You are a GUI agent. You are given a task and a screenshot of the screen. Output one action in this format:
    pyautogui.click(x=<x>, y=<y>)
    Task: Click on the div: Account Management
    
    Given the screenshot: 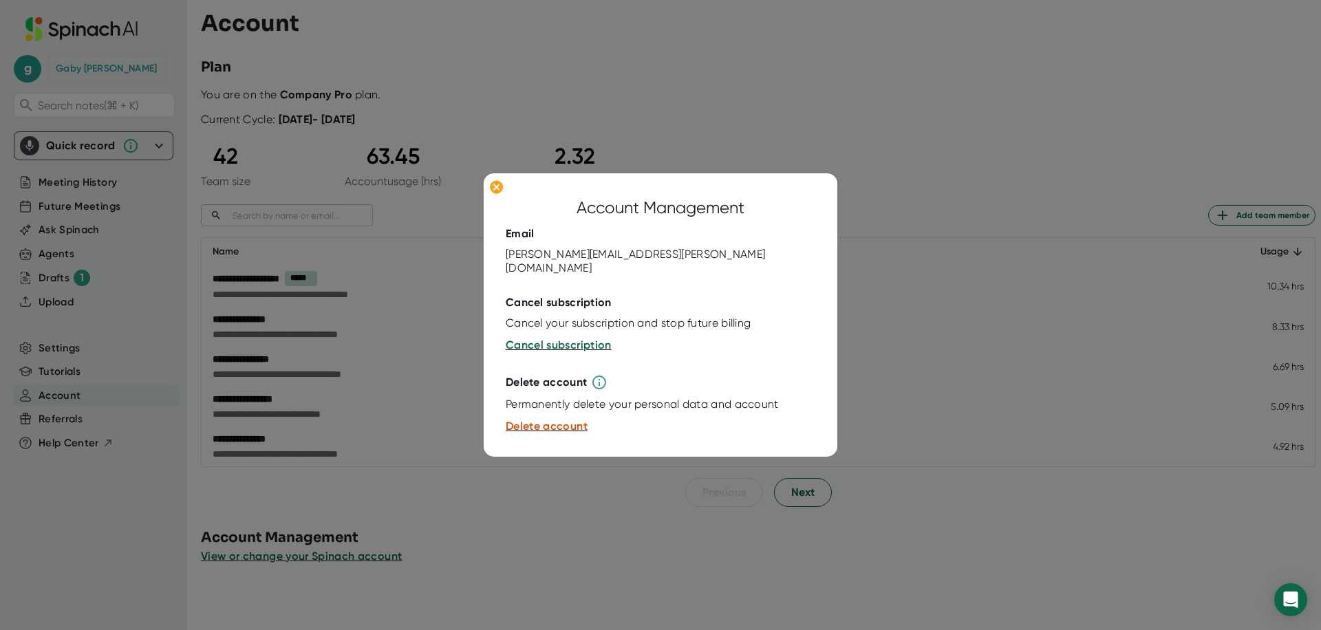 What is the action you would take?
    pyautogui.click(x=660, y=208)
    